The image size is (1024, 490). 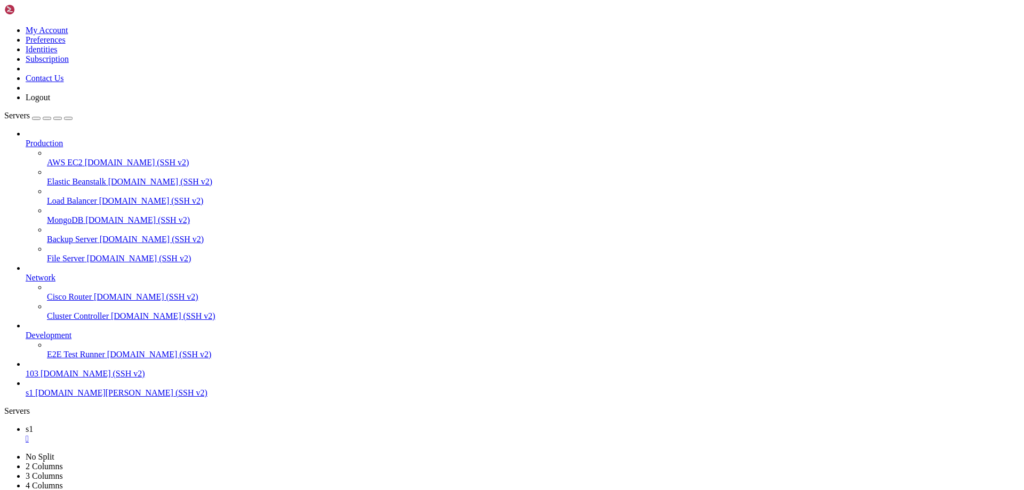 I want to click on div: (0, 1), so click(x=6, y=18).